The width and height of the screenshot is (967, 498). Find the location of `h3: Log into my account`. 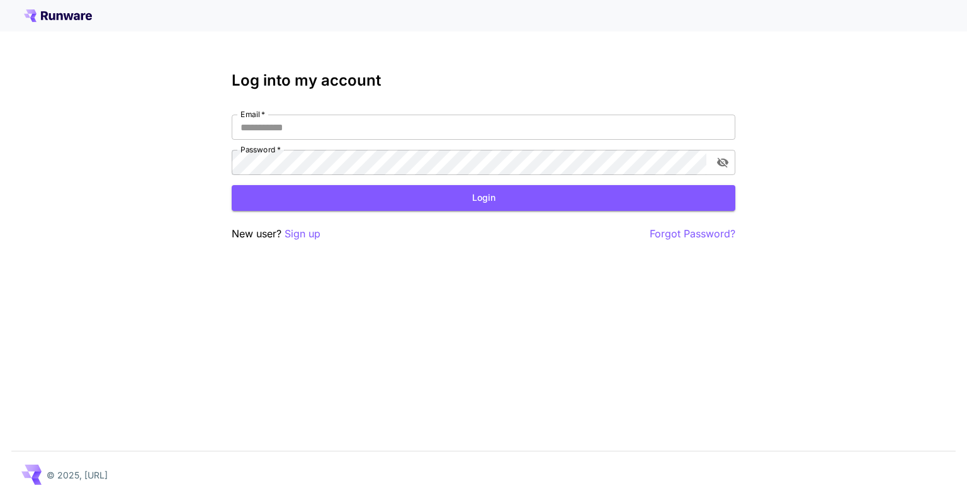

h3: Log into my account is located at coordinates (483, 81).